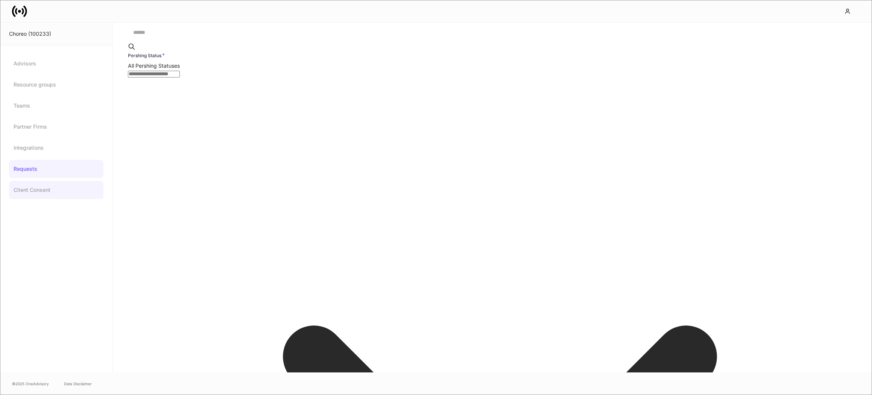 This screenshot has height=395, width=872. What do you see at coordinates (56, 148) in the screenshot?
I see `a: Integrations` at bounding box center [56, 148].